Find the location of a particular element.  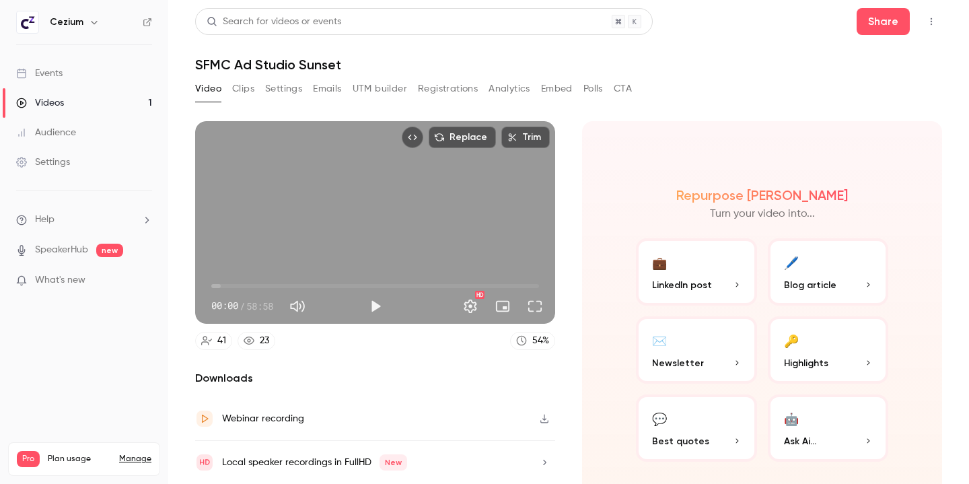

button: Emails is located at coordinates (327, 89).